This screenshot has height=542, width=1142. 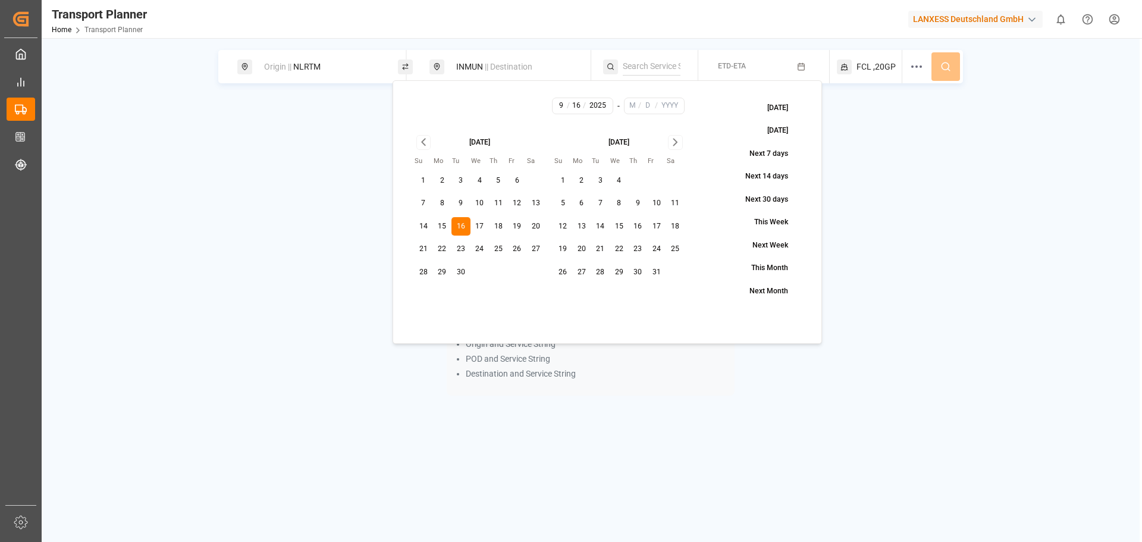 I want to click on button: 1, so click(x=563, y=181).